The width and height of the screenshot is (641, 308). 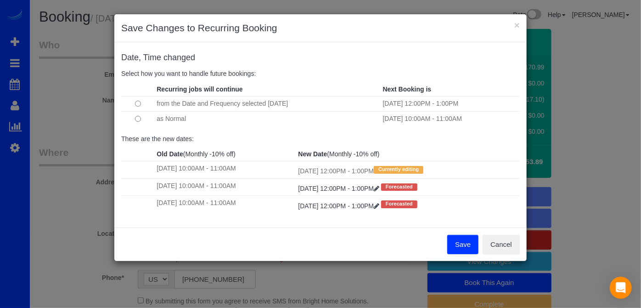 What do you see at coordinates (621, 287) in the screenshot?
I see `div: Open Intercom Messenger` at bounding box center [621, 287].